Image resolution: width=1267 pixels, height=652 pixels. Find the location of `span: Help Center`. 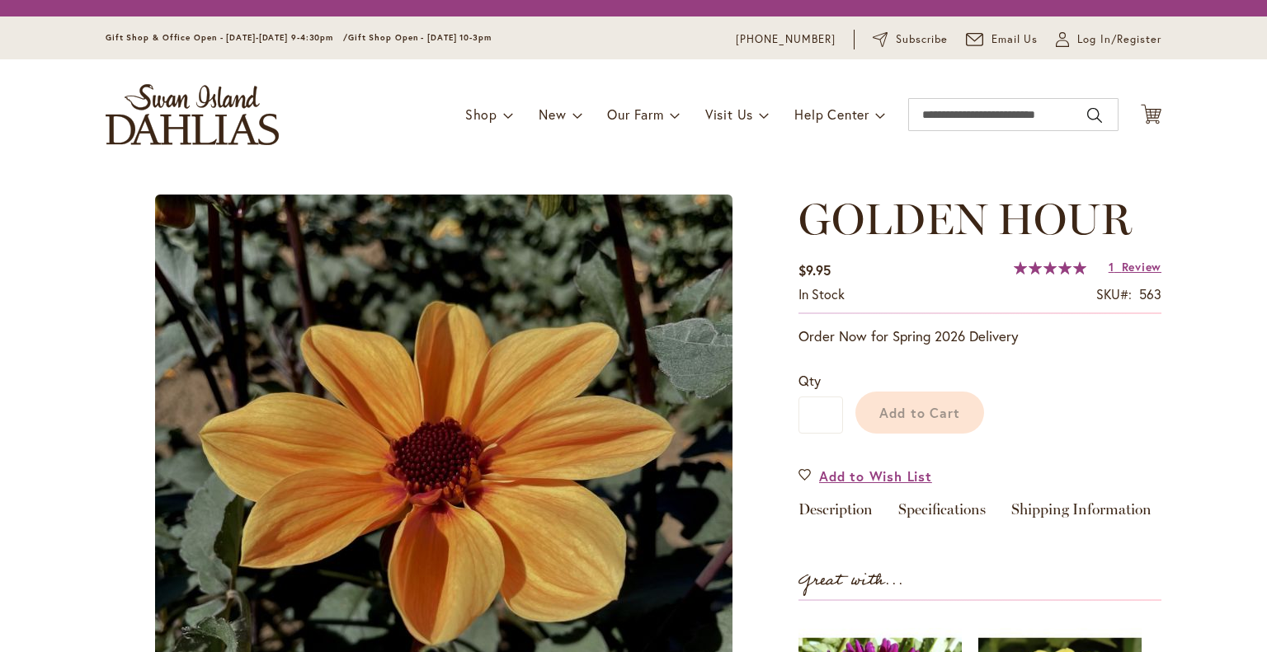

span: Help Center is located at coordinates (831, 114).